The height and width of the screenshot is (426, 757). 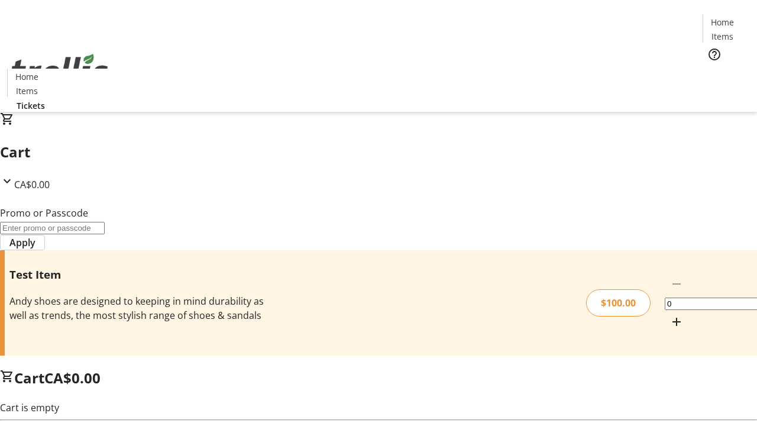 What do you see at coordinates (138, 308) in the screenshot?
I see `div: Andy shoes are designed to keeping in mind durability as well as trends, the most stylish range o...` at bounding box center [138, 308].